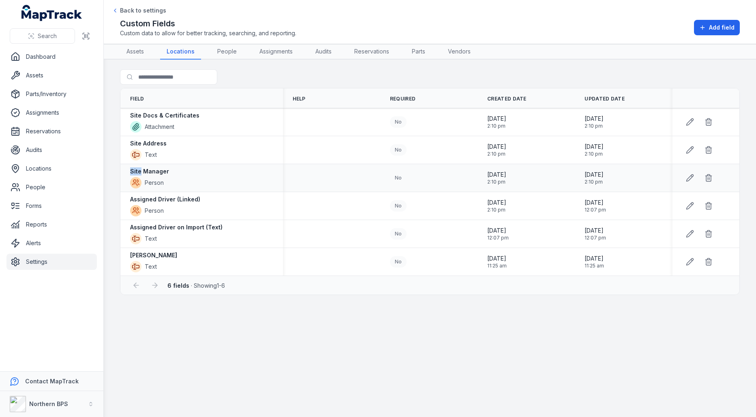 This screenshot has width=756, height=417. I want to click on span: Attachment, so click(159, 127).